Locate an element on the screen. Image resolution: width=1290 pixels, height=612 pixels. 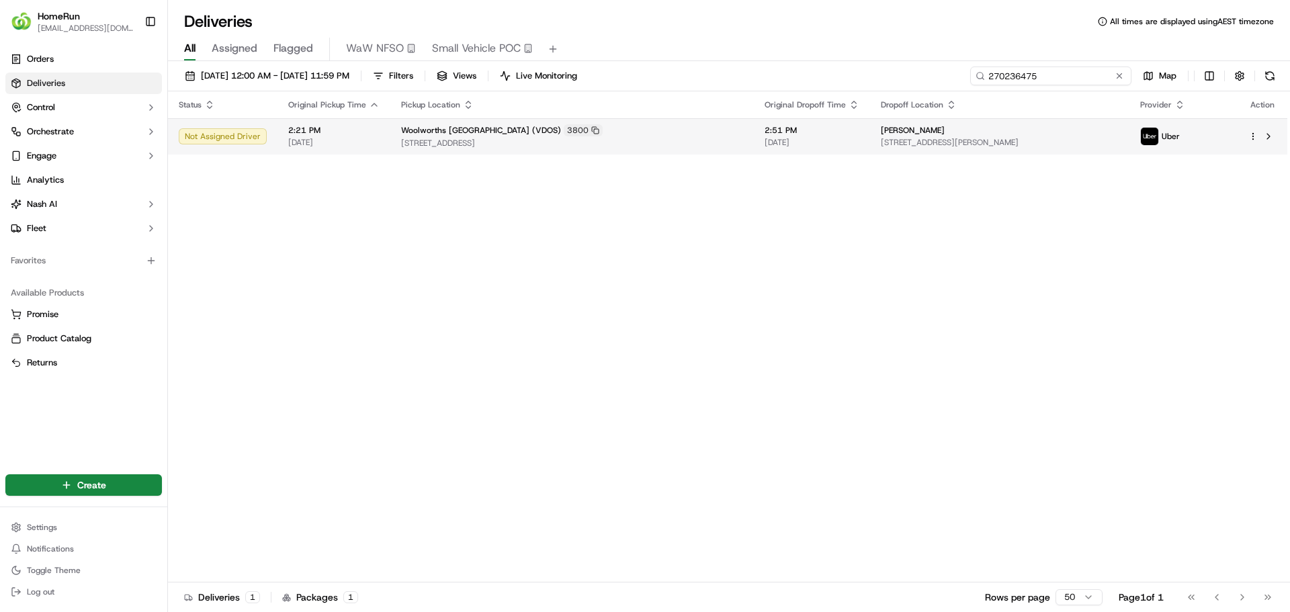
a: Deliveries is located at coordinates (83, 83).